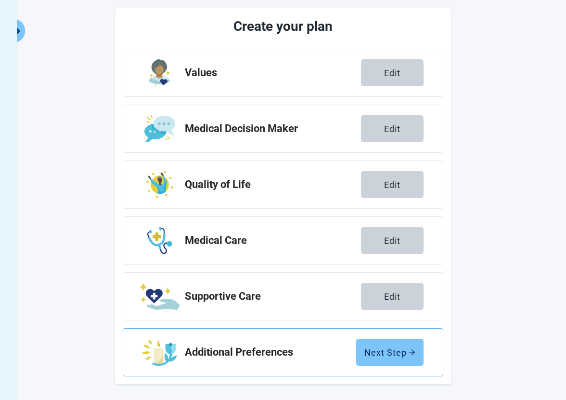 The image size is (566, 400). What do you see at coordinates (390, 352) in the screenshot?
I see `button: Next Steparrow-right` at bounding box center [390, 352].